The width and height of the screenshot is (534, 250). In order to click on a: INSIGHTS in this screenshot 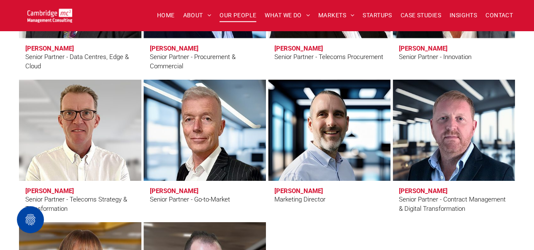, I will do `click(463, 15)`.